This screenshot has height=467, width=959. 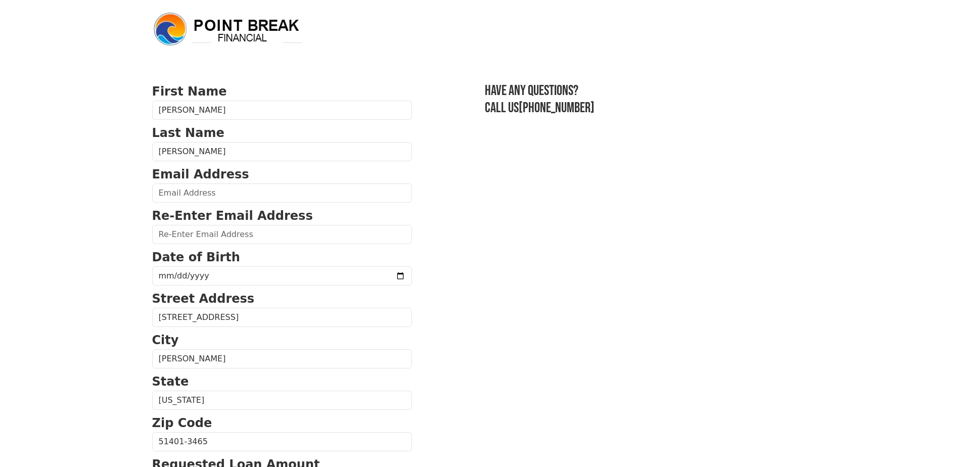 I want to click on strong: Email Address, so click(x=201, y=174).